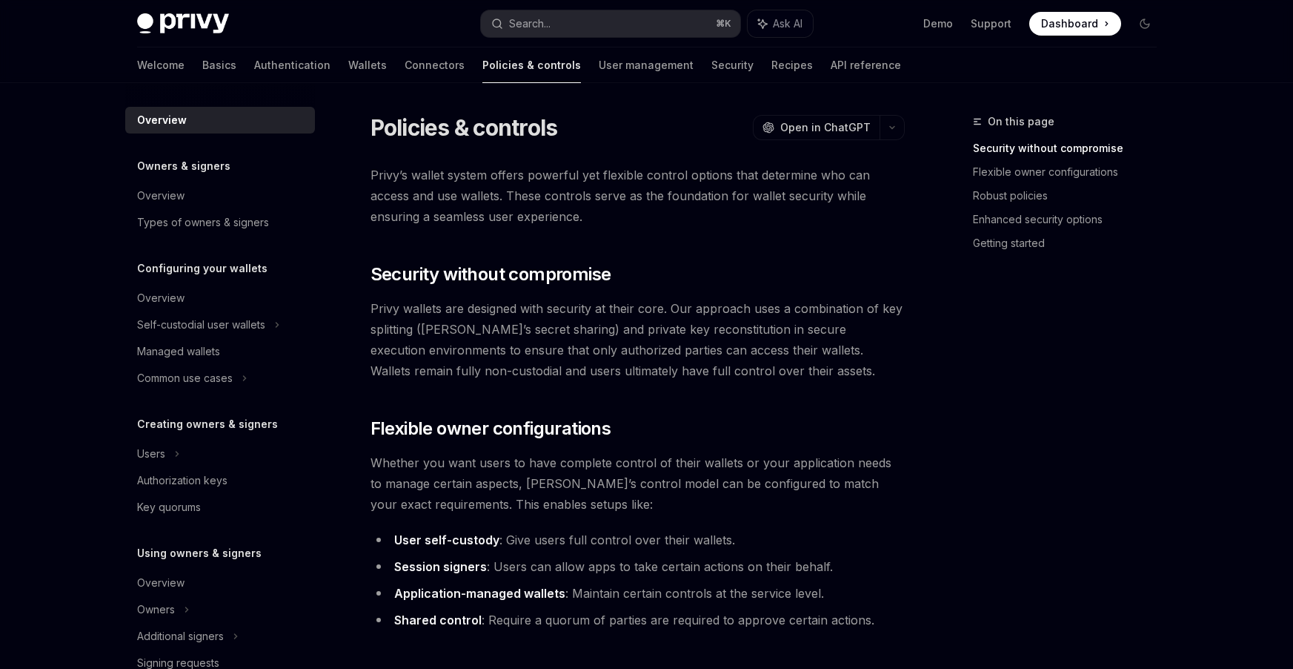 The height and width of the screenshot is (669, 1293). Describe the element at coordinates (1071, 148) in the screenshot. I see `a: Security without compromise` at that location.